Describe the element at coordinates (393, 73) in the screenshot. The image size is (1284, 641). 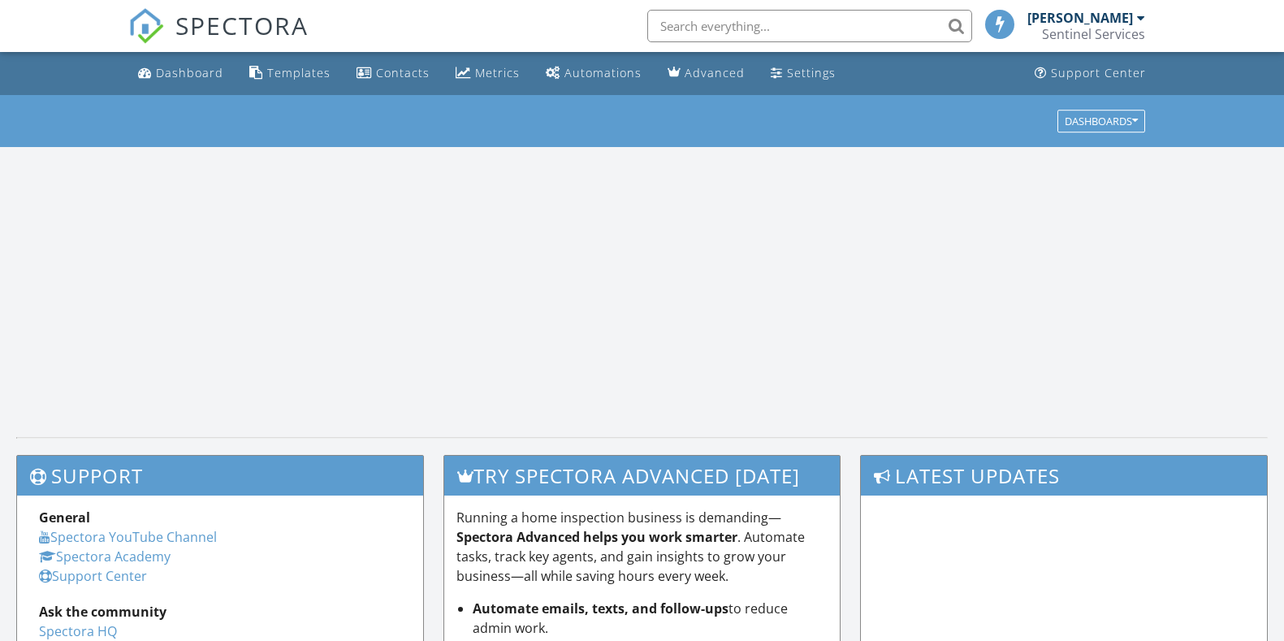
I see `a: Contacts` at that location.